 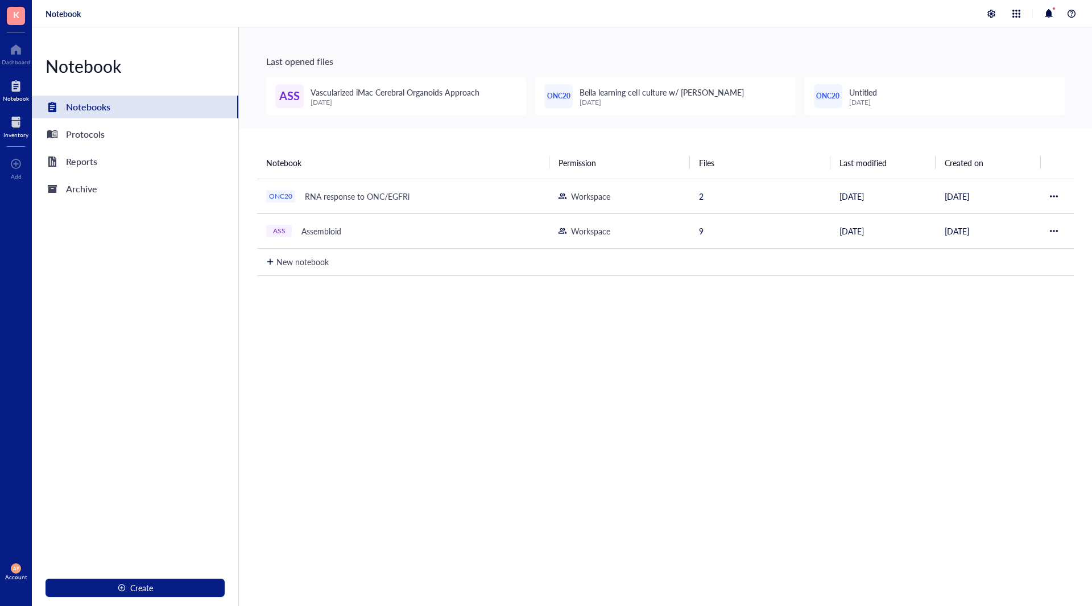 I want to click on a: Protocols, so click(x=135, y=134).